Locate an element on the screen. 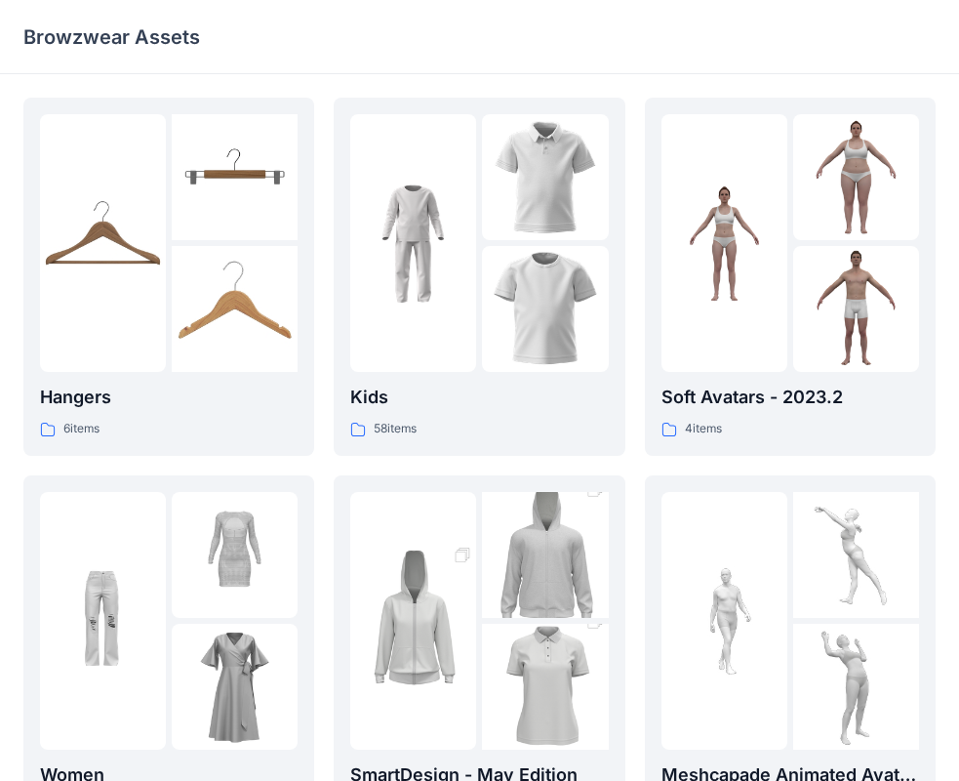 This screenshot has width=959, height=781. p: Hangers is located at coordinates (169, 397).